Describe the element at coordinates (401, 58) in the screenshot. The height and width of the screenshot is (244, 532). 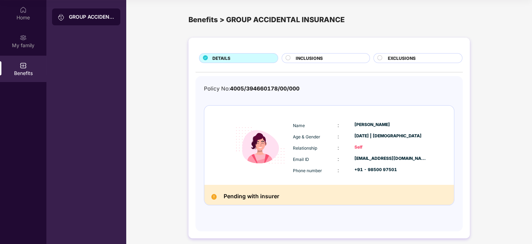
I see `span: EXCLUSIONS` at that location.